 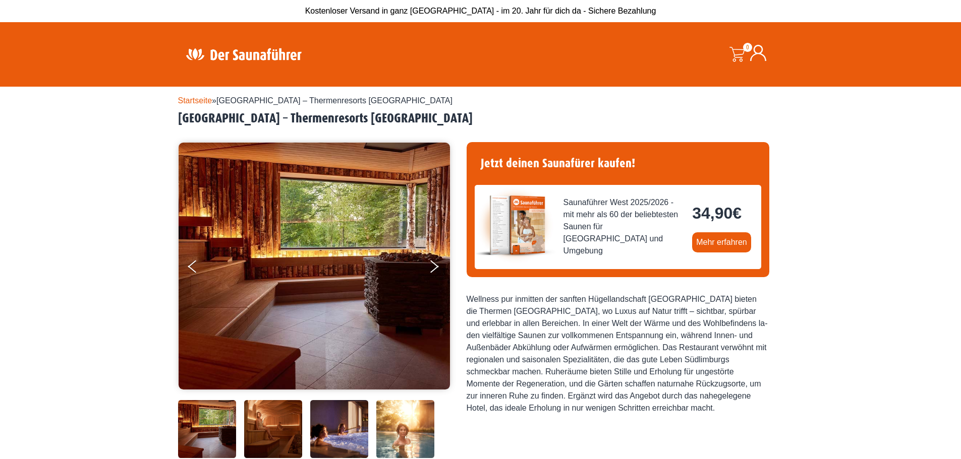 I want to click on span: 0, so click(x=747, y=47).